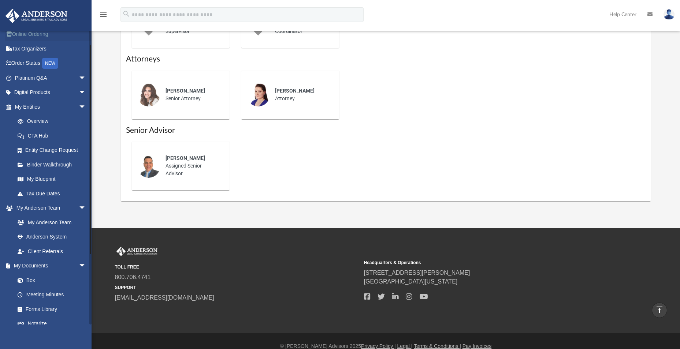  Describe the element at coordinates (49, 208) in the screenshot. I see `a: My Anderson Teamarrow_drop_down` at that location.